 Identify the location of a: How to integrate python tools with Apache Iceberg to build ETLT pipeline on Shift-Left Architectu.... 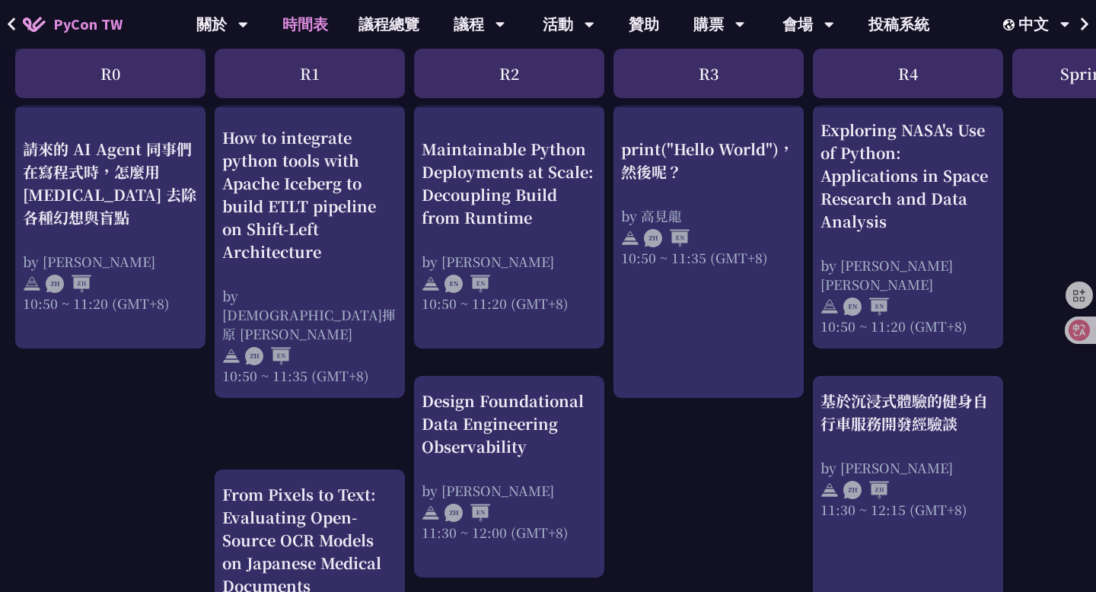
(310, 252).